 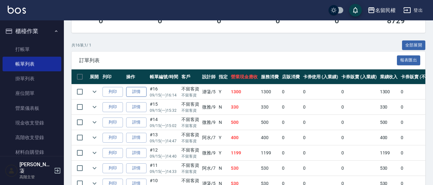 I want to click on a: 現金收支登錄, so click(x=32, y=123).